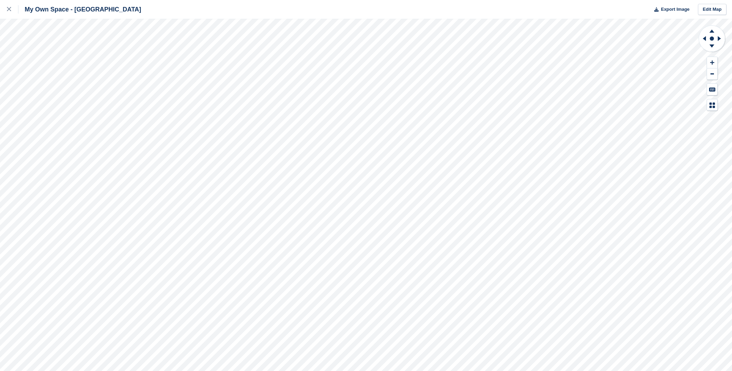 This screenshot has height=371, width=732. What do you see at coordinates (670, 9) in the screenshot?
I see `button: Export Image` at bounding box center [670, 9].